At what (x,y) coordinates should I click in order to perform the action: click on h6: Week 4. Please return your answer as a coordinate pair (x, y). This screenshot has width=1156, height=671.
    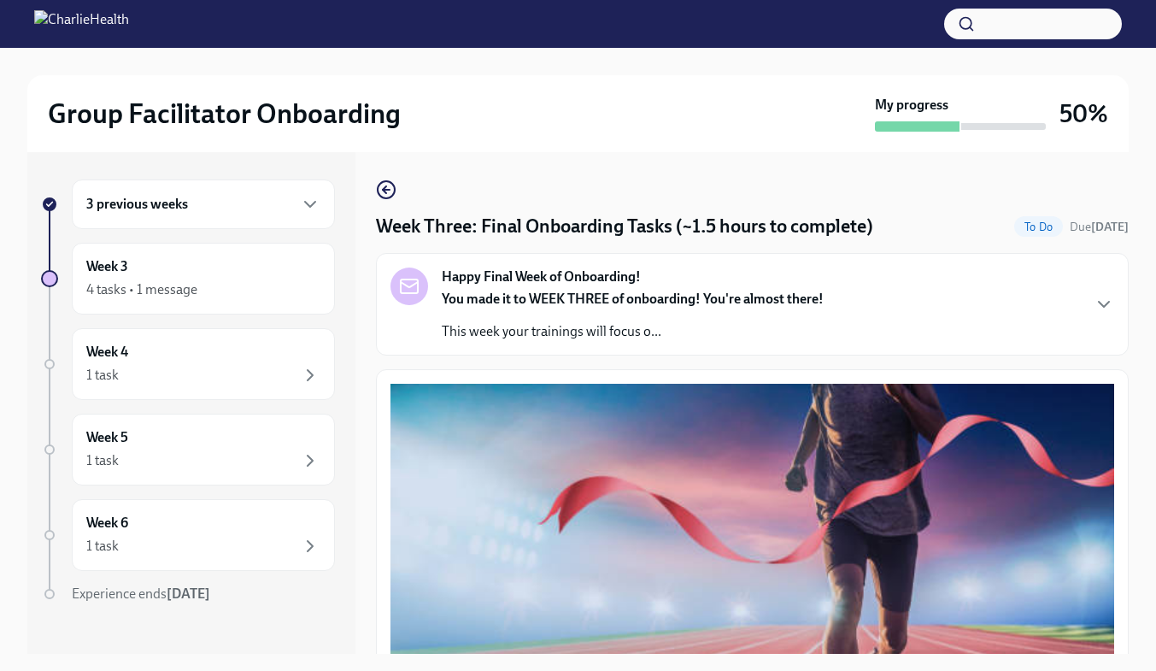
    Looking at the image, I should click on (107, 352).